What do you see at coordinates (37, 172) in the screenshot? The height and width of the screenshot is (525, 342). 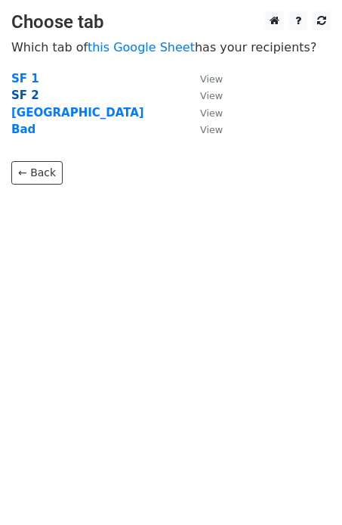 I see `a: ← Back` at bounding box center [37, 172].